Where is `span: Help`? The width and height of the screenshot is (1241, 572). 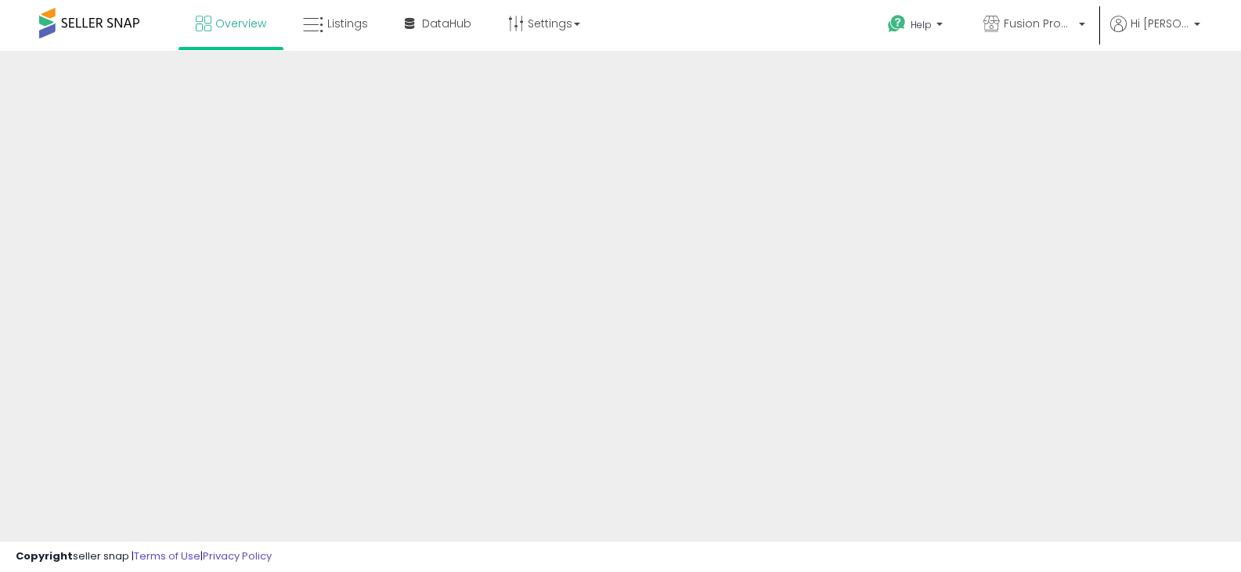 span: Help is located at coordinates (921, 24).